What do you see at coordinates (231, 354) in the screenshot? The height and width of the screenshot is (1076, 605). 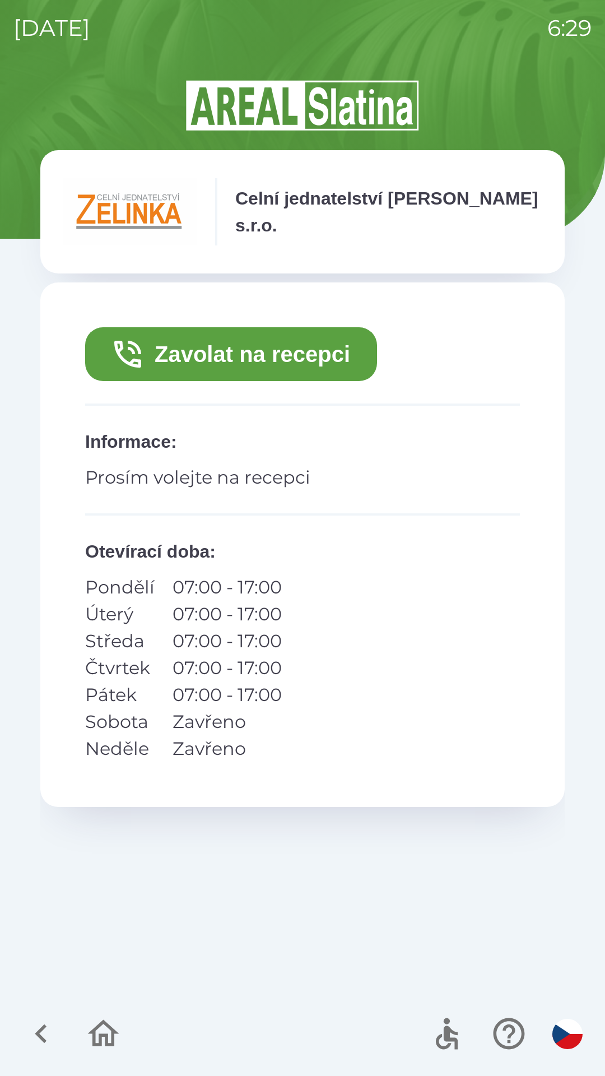 I see `button: Zavolat na recepci` at bounding box center [231, 354].